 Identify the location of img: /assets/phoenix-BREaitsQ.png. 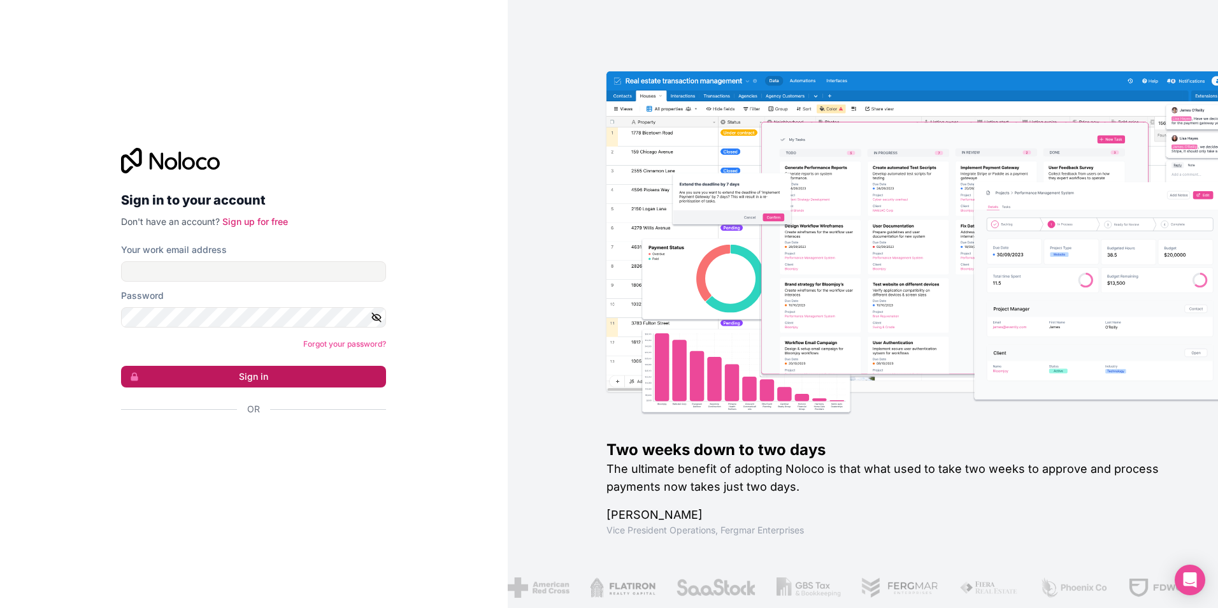
(1071, 587).